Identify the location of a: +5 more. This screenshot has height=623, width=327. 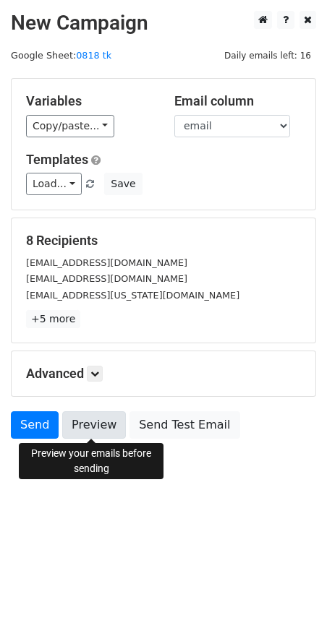
(53, 319).